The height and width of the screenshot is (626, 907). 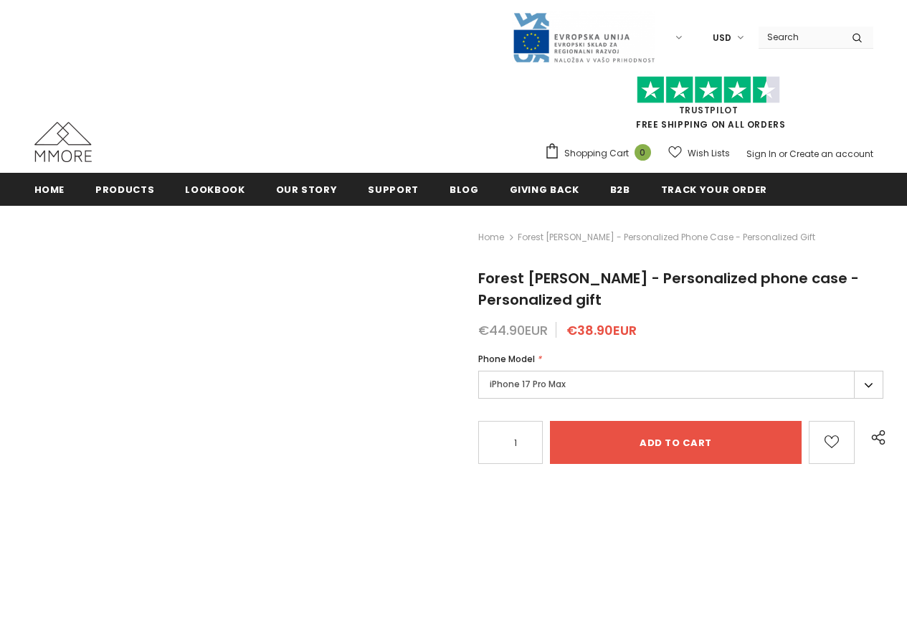 I want to click on span: 0, so click(x=642, y=152).